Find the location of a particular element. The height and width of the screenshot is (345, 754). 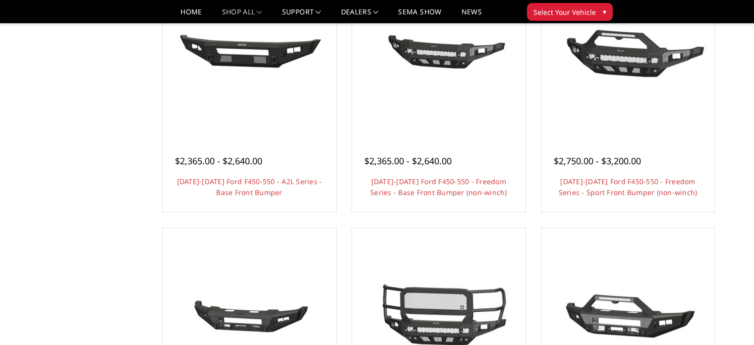

span: $2,750.00 - $3,200.00 is located at coordinates (597, 161).